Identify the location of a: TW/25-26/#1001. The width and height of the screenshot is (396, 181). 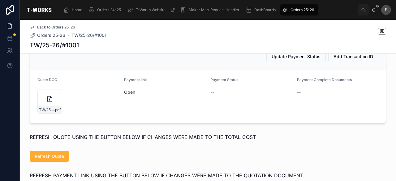
(89, 35).